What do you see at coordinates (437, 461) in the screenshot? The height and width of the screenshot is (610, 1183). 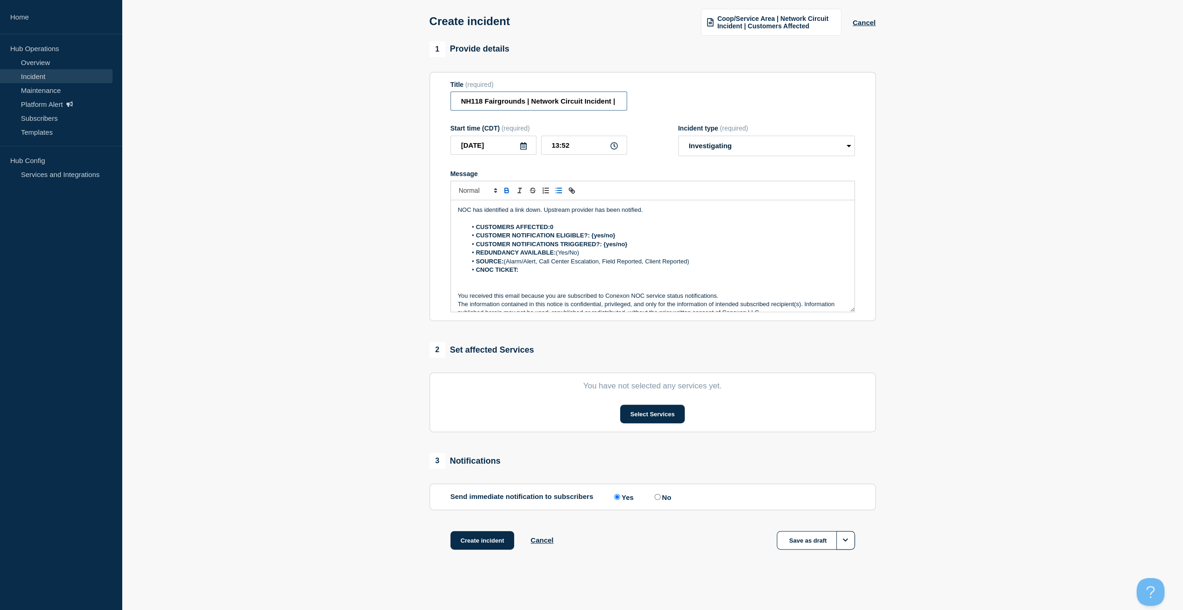 I see `span: 3` at bounding box center [437, 461].